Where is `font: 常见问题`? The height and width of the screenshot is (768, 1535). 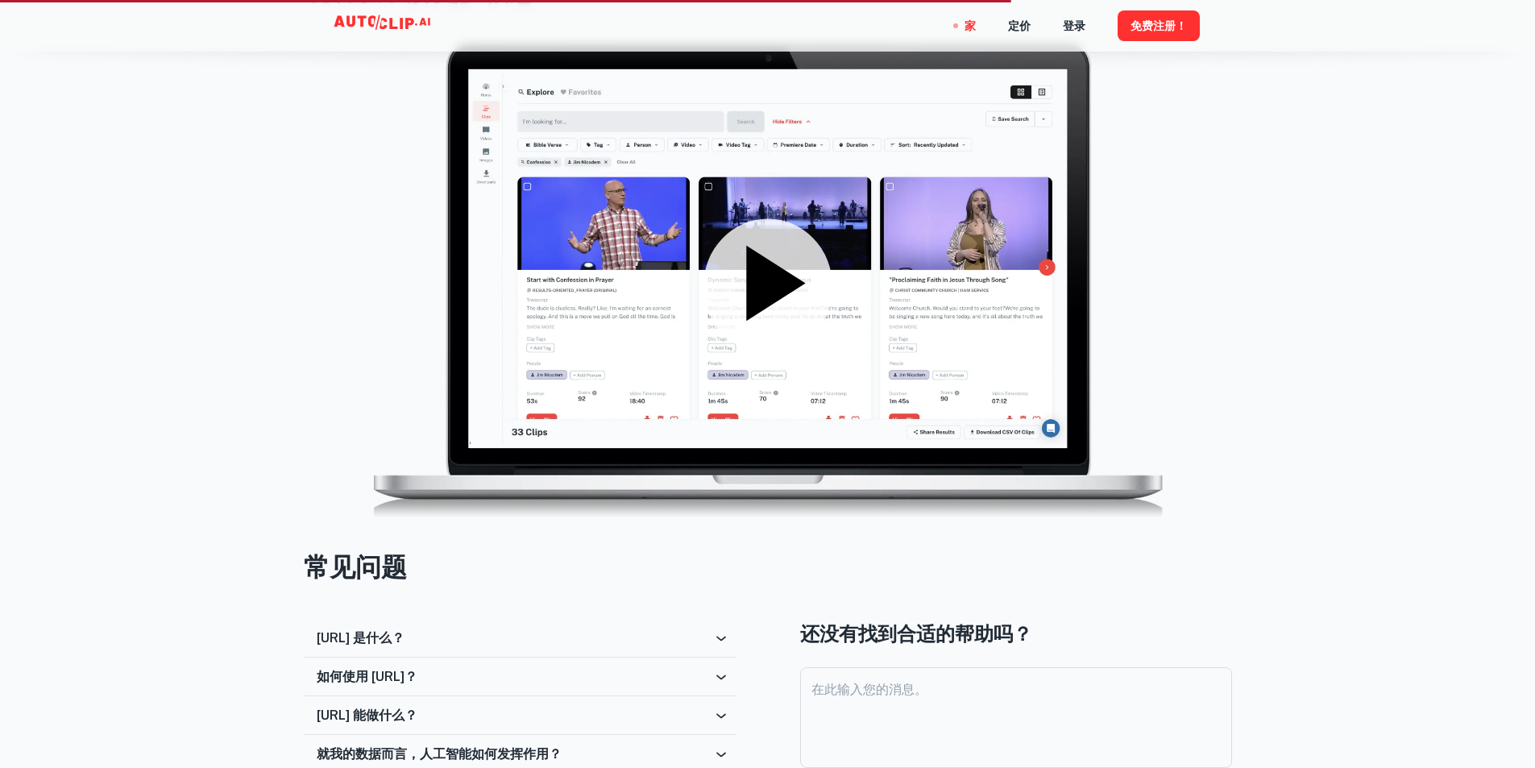 font: 常见问题 is located at coordinates (355, 567).